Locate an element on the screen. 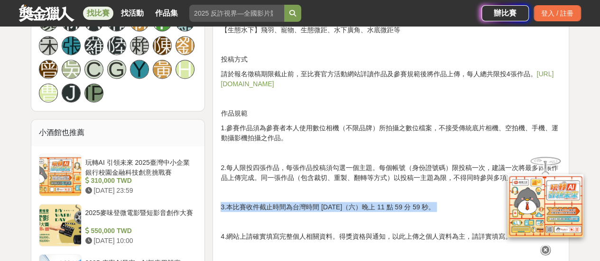 The image size is (600, 261). div: 登入 / 註冊 is located at coordinates (557, 13).